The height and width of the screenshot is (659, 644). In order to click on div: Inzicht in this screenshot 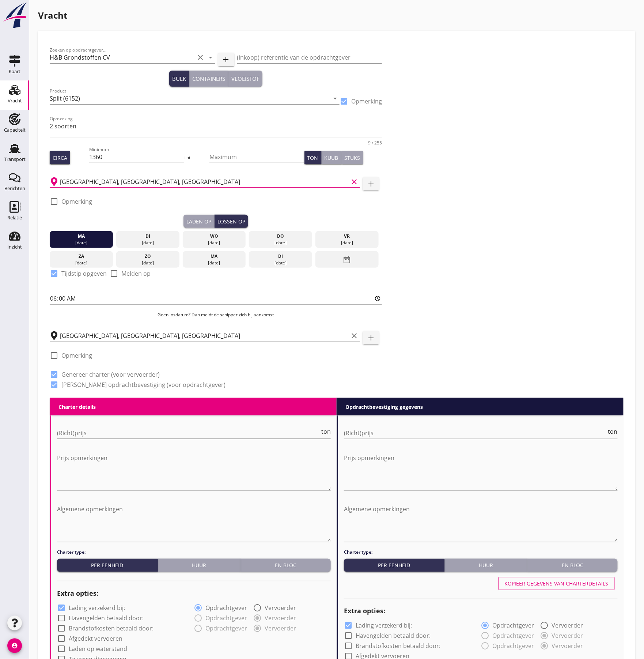, I will do `click(15, 247)`.